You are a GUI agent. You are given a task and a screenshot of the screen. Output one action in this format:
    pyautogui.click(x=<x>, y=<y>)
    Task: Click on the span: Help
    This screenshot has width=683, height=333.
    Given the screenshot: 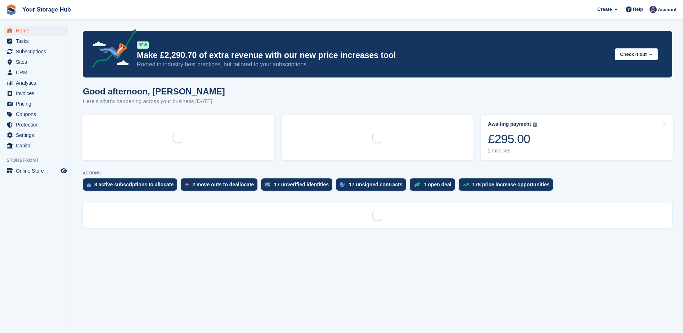 What is the action you would take?
    pyautogui.click(x=638, y=9)
    